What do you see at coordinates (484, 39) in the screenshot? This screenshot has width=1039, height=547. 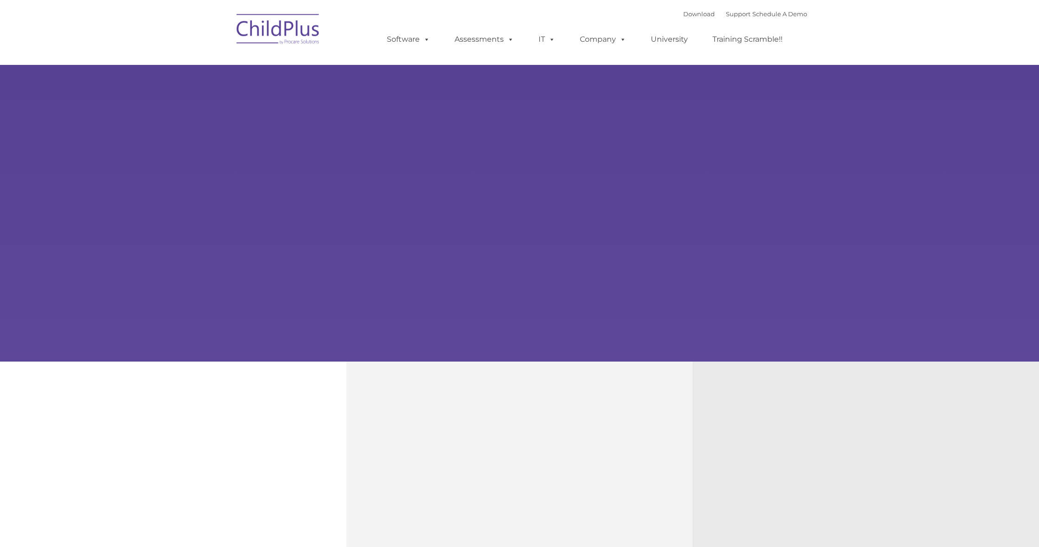 I see `a: Assessments` at bounding box center [484, 39].